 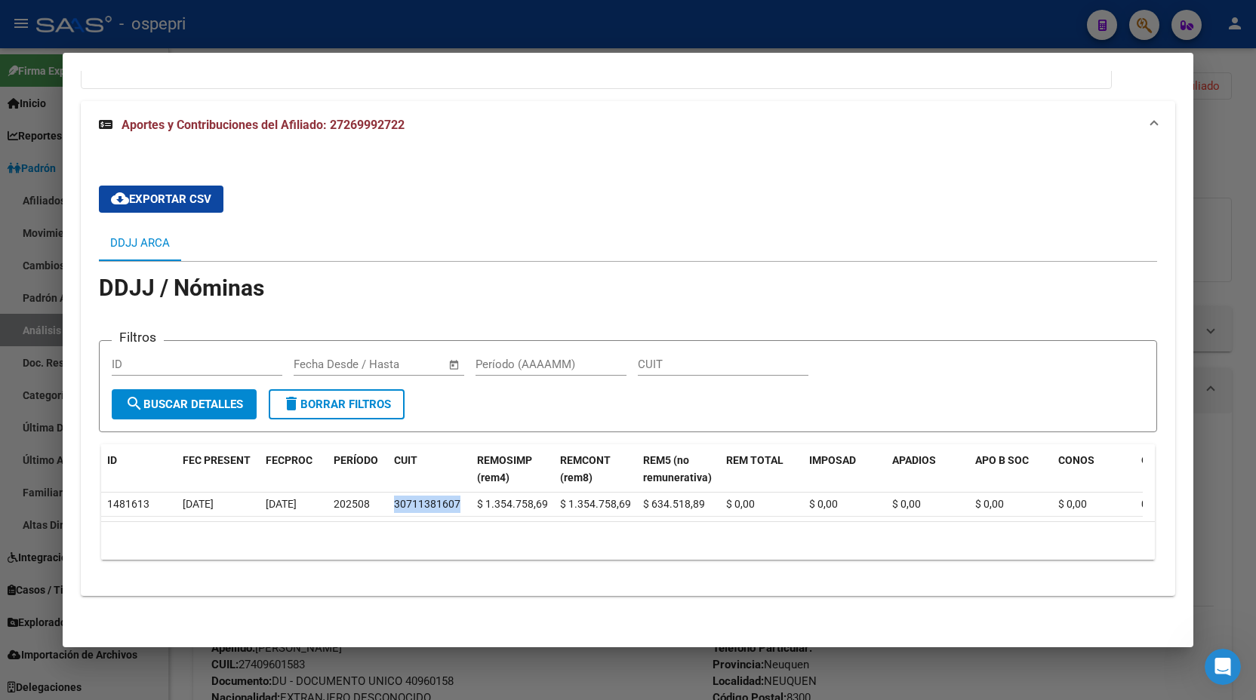 I want to click on span: REM TOTAL, so click(x=755, y=460).